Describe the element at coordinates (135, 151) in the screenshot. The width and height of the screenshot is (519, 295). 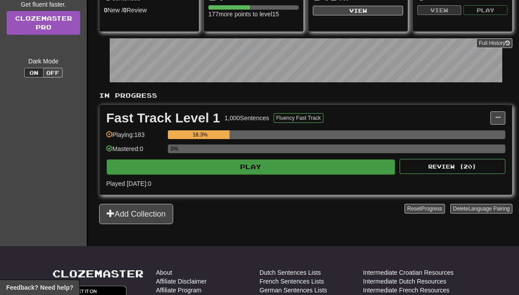
I see `div: Mastered: 0` at that location.